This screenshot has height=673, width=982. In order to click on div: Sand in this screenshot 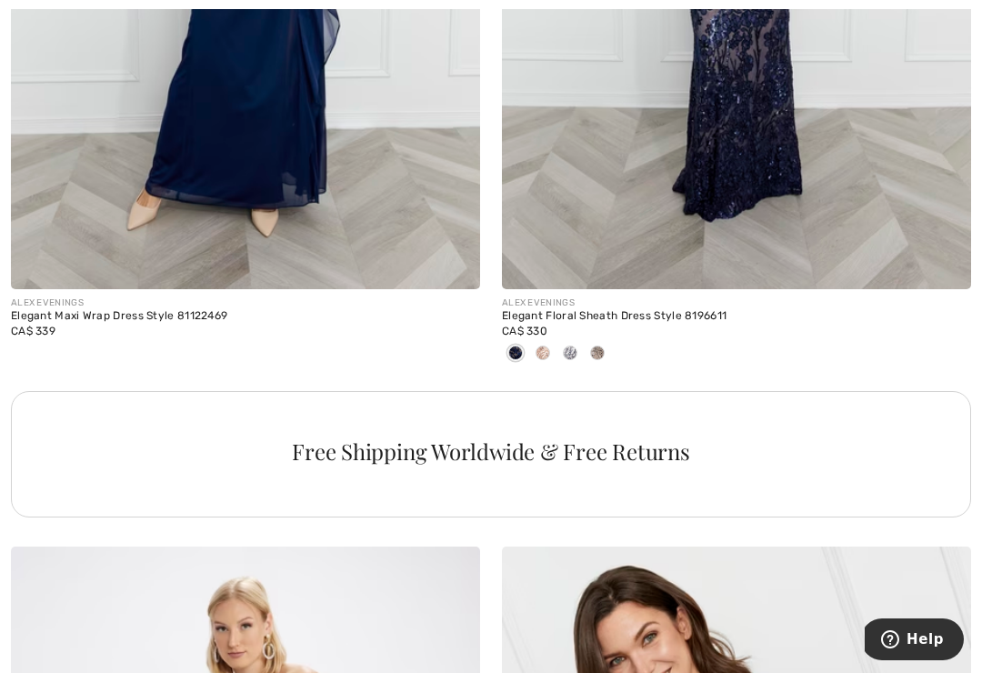, I will do `click(543, 354)`.